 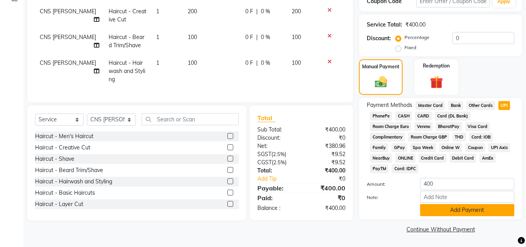 What do you see at coordinates (277, 198) in the screenshot?
I see `div: Paid:` at bounding box center [277, 198].